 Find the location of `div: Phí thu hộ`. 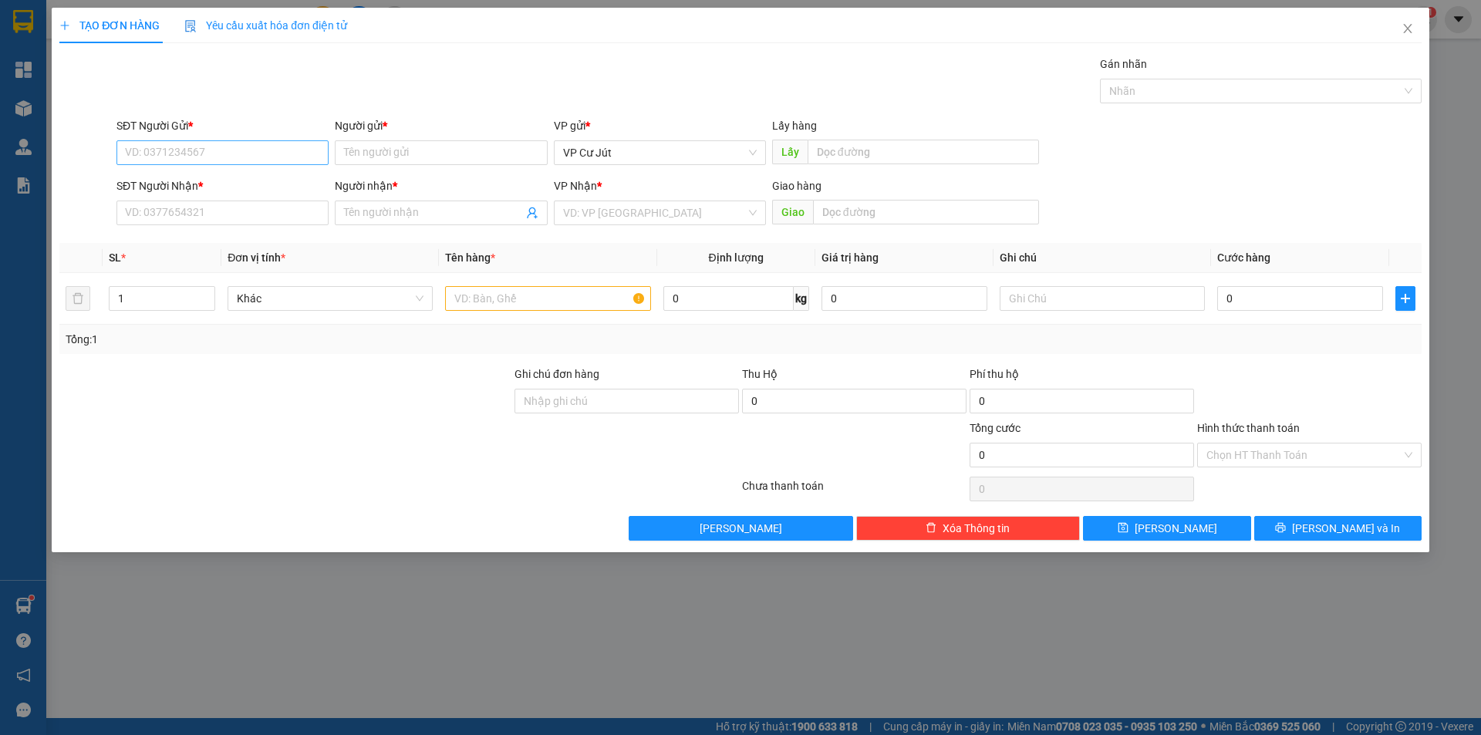

div: Phí thu hộ is located at coordinates (1081, 377).